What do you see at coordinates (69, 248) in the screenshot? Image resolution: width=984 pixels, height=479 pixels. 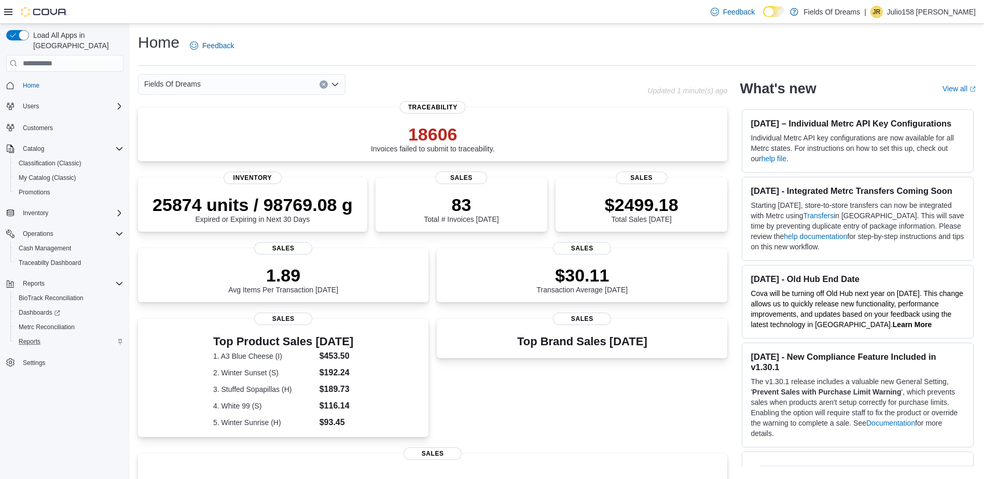 I see `button: Cash Management` at bounding box center [69, 248].